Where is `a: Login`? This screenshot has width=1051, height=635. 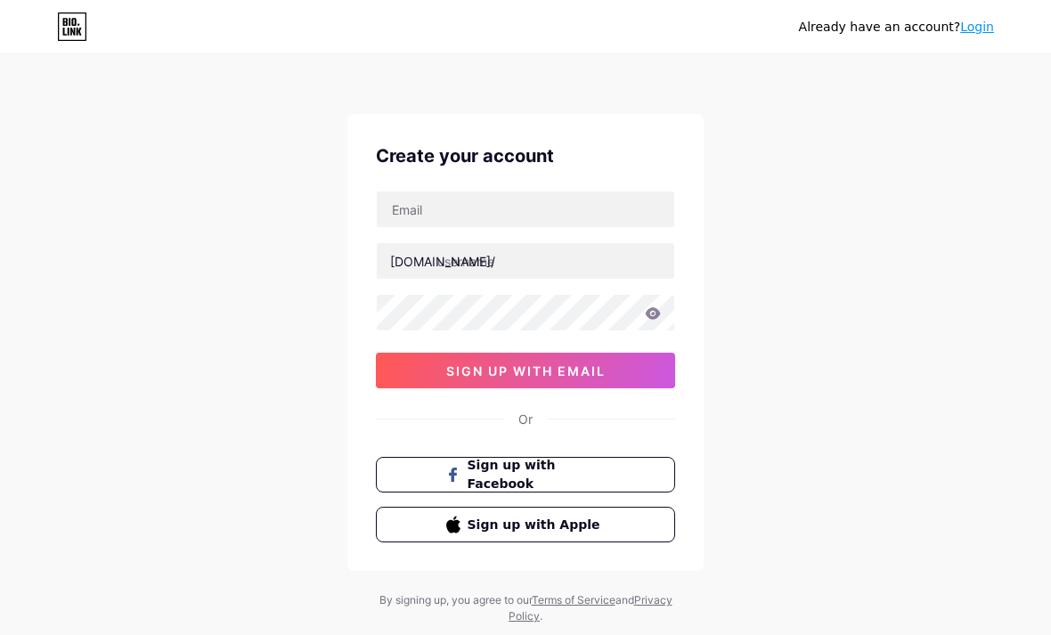
a: Login is located at coordinates (977, 27).